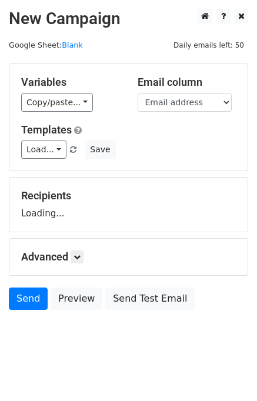 The height and width of the screenshot is (401, 257). I want to click on a: Templates, so click(46, 129).